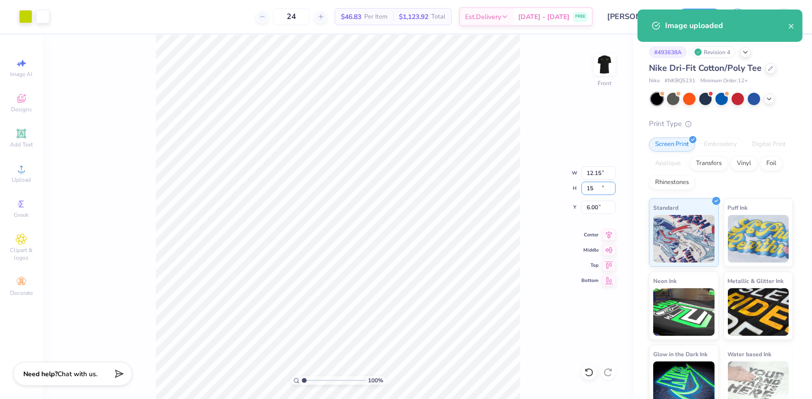  What do you see at coordinates (680, 81) in the screenshot?
I see `span: # NKBQ5231` at bounding box center [680, 81].